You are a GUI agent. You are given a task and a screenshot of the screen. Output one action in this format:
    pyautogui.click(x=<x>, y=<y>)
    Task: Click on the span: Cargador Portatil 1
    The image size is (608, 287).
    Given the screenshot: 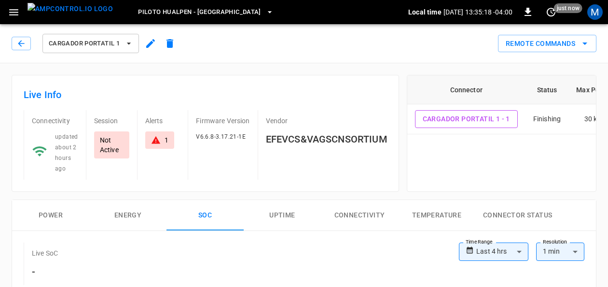 What is the action you would take?
    pyautogui.click(x=84, y=43)
    